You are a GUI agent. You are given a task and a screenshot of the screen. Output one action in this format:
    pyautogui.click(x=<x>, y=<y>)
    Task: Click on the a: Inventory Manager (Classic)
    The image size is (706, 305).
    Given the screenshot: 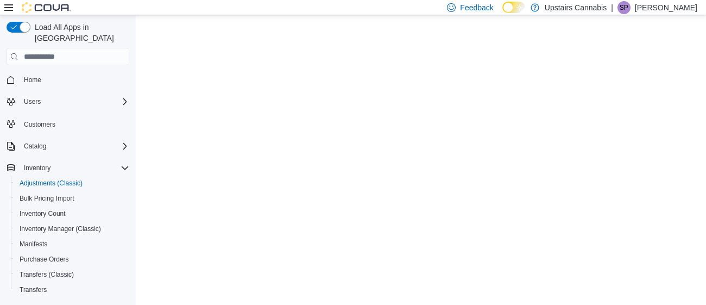 What is the action you would take?
    pyautogui.click(x=60, y=229)
    